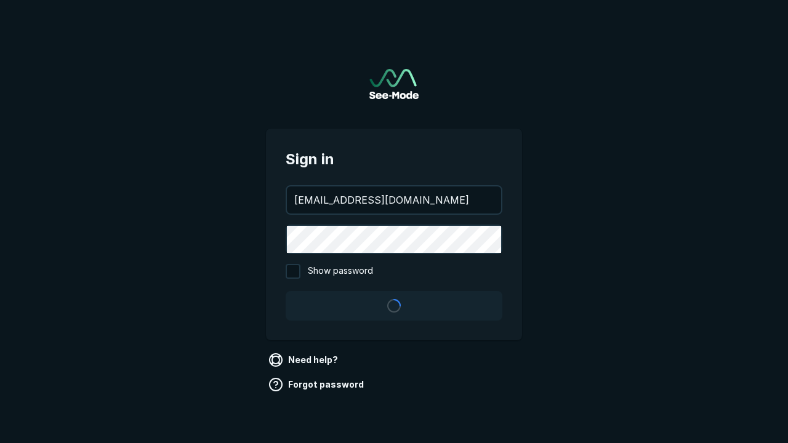 The width and height of the screenshot is (788, 443). Describe the element at coordinates (394, 84) in the screenshot. I see `a: Go to sign in` at that location.